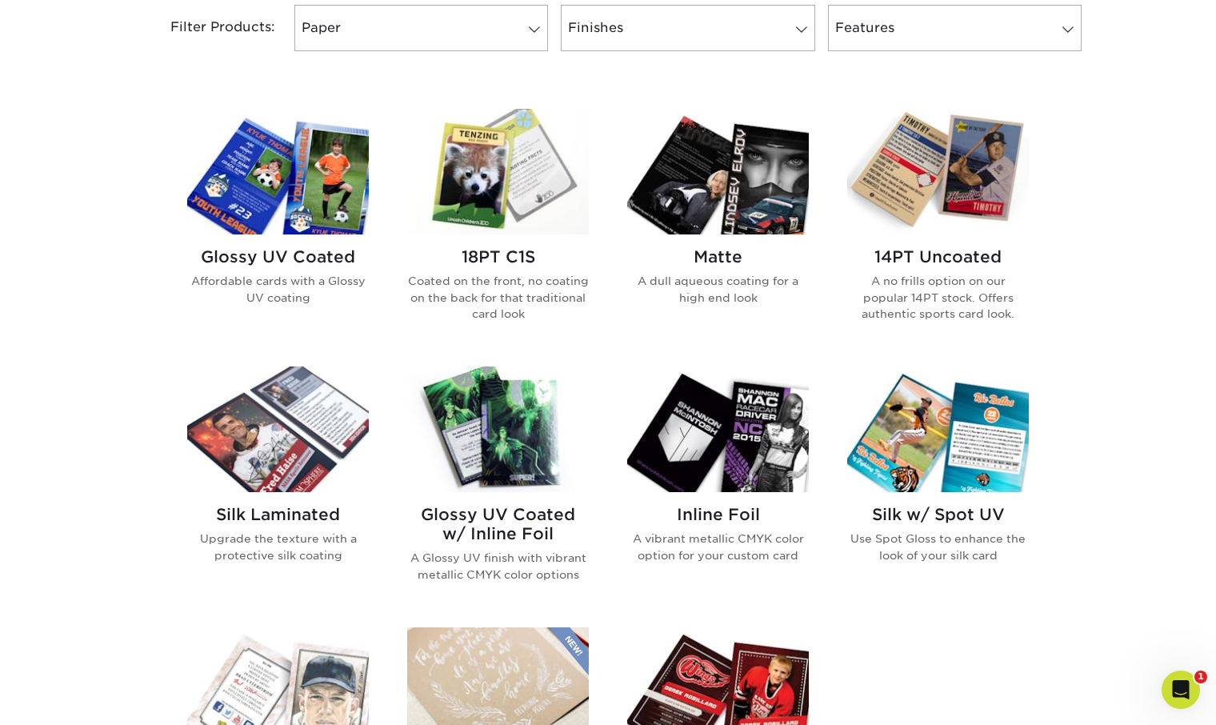 This screenshot has width=1216, height=725. Describe the element at coordinates (718, 429) in the screenshot. I see `img: Inline Foil Trading Cards` at that location.